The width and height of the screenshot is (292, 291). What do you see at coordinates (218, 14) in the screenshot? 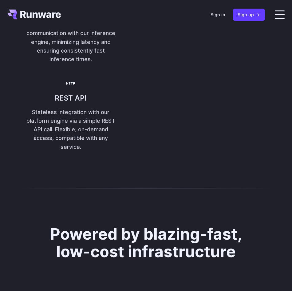
I see `a: Sign in` at bounding box center [218, 14].